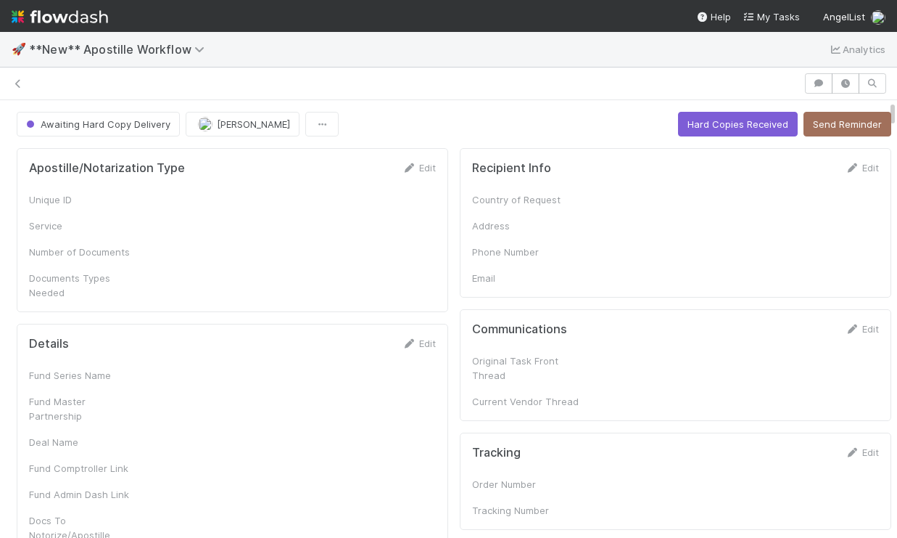 The image size is (897, 538). Describe the element at coordinates (83, 252) in the screenshot. I see `div: Number of Documents` at that location.